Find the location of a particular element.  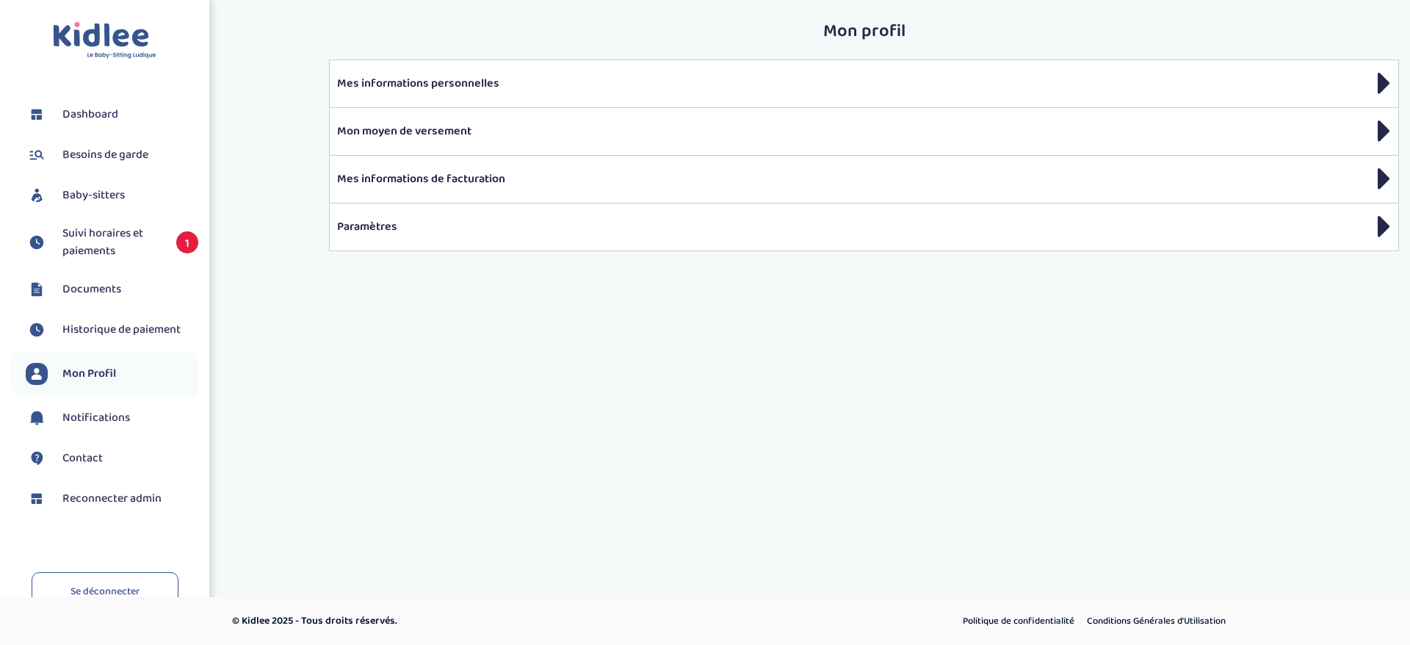

a: Besoins de garde is located at coordinates (112, 155).